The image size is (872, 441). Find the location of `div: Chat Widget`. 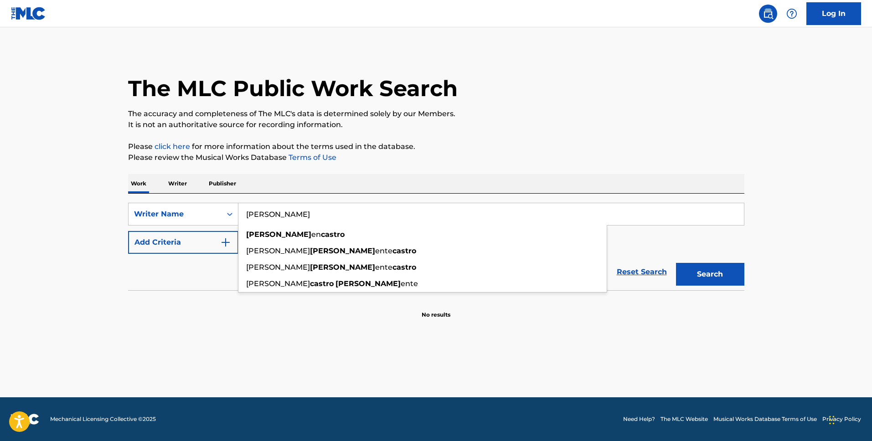

div: Chat Widget is located at coordinates (849, 419).